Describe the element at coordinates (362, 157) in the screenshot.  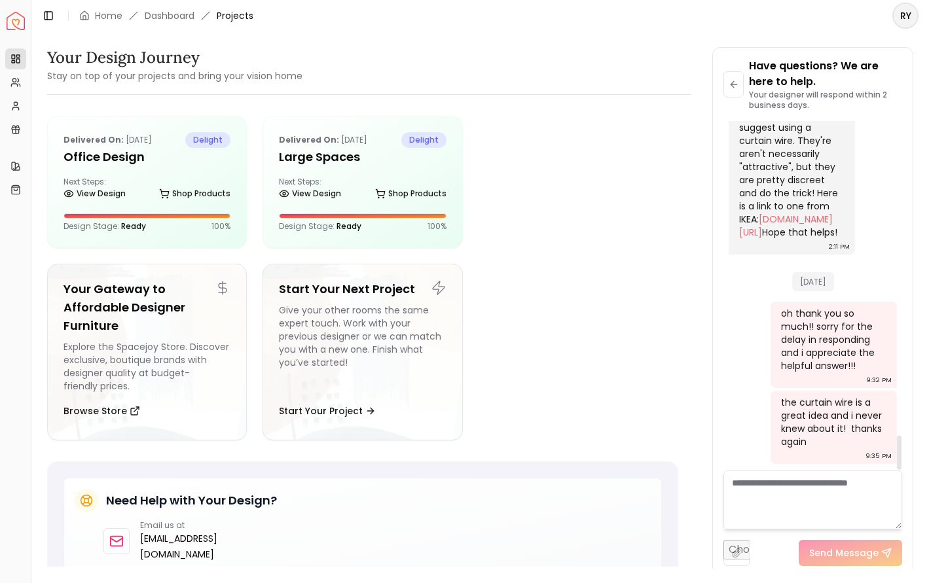
I see `h5: Large Spaces` at that location.